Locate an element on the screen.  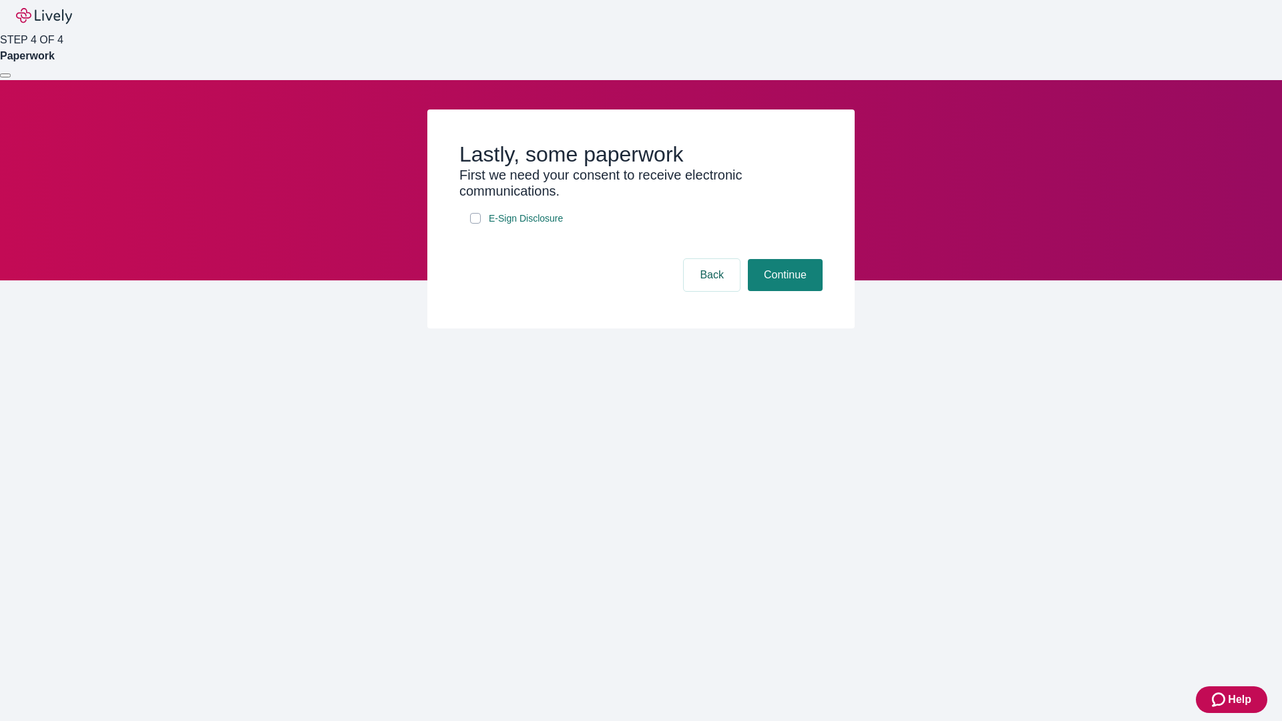
img: Lively is located at coordinates (44, 16).